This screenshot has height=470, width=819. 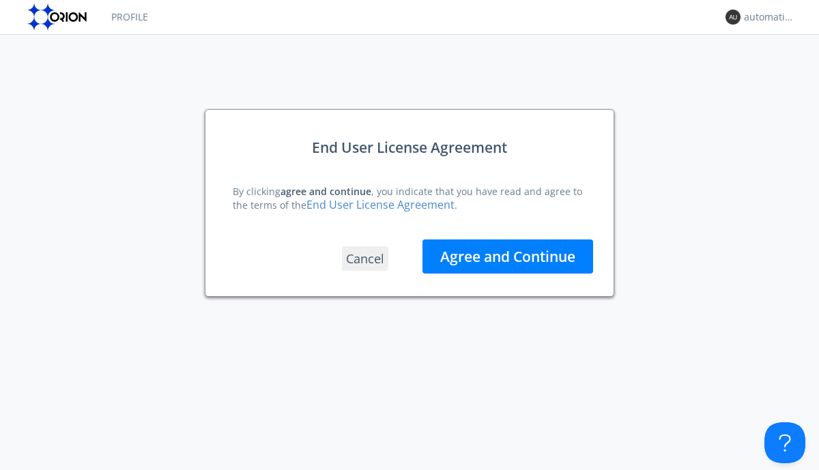 I want to click on img: orion-labs-logo.svg, so click(x=59, y=17).